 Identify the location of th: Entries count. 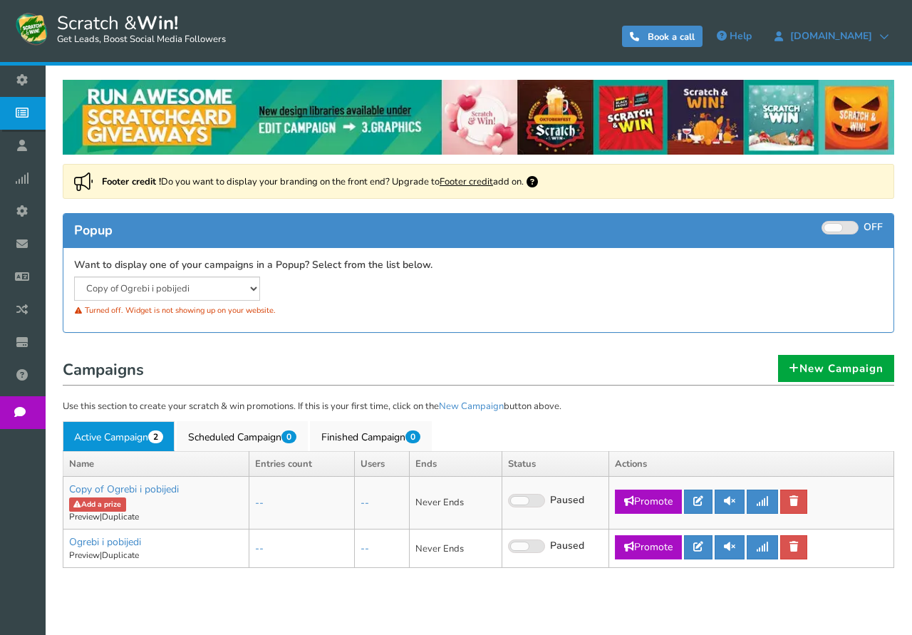
(302, 464).